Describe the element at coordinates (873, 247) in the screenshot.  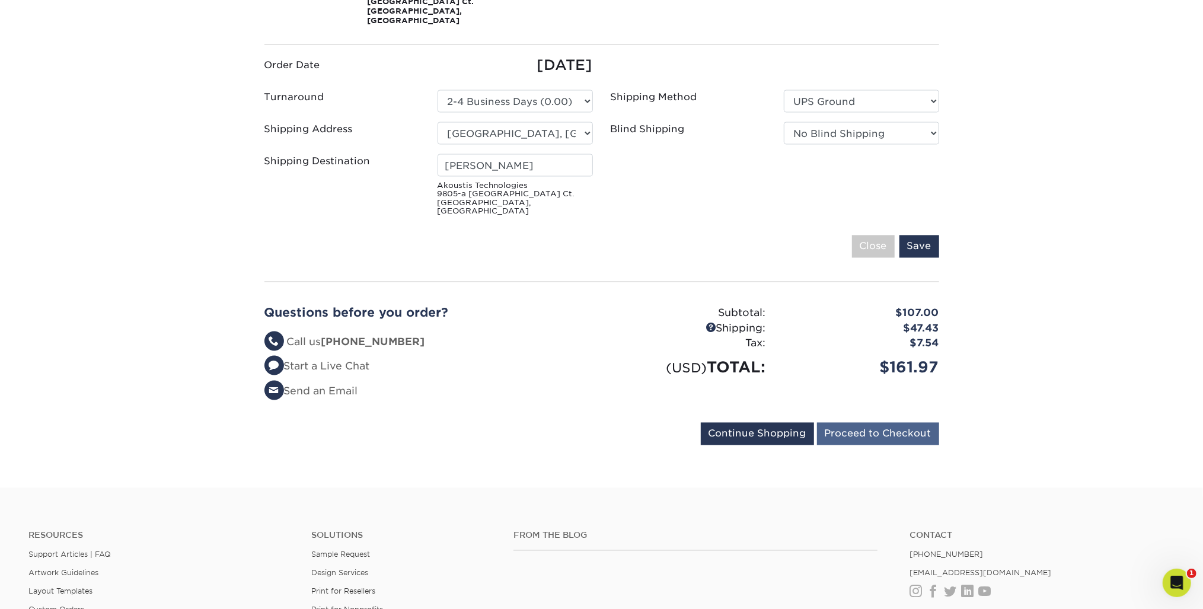
I see `input: Close` at that location.